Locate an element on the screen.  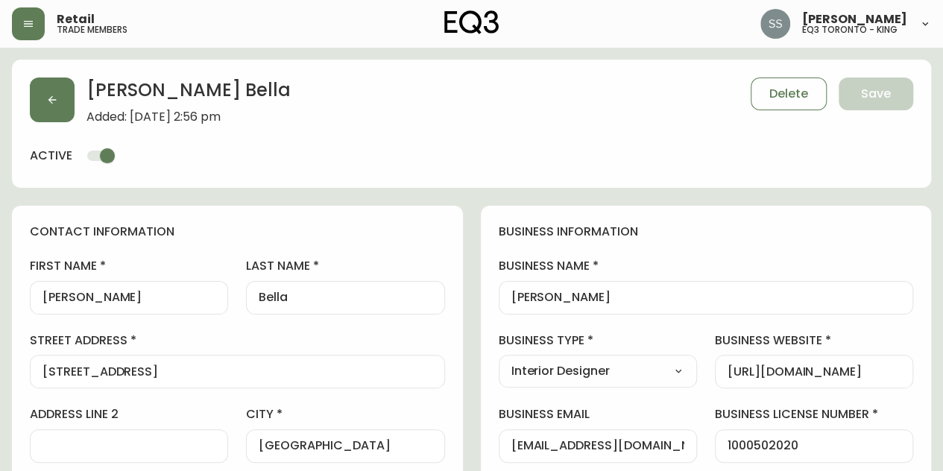
h4: business information is located at coordinates (706, 232).